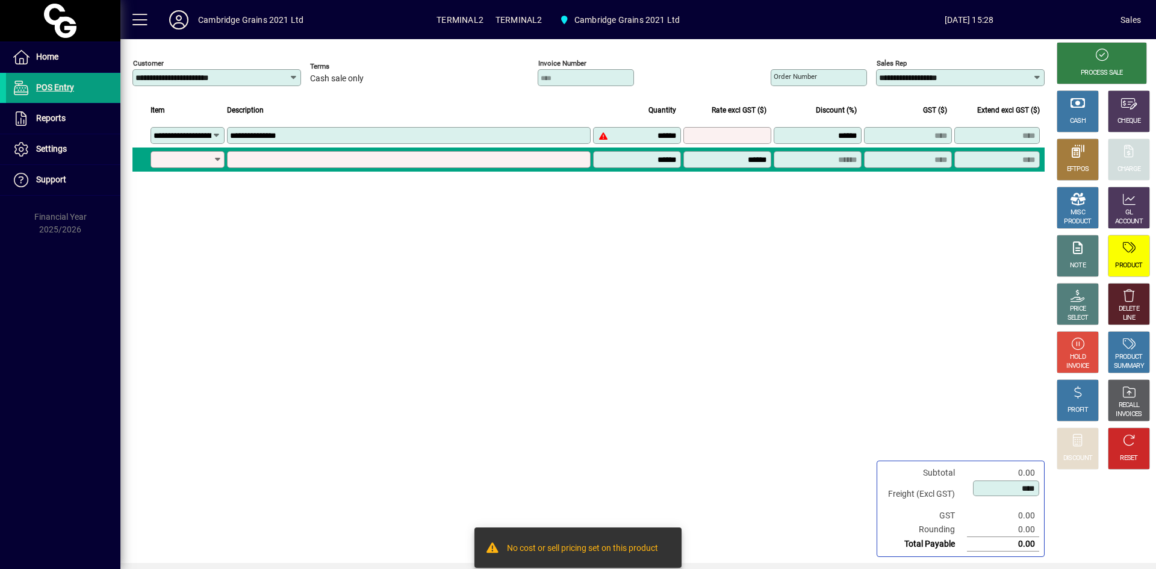 The height and width of the screenshot is (569, 1156). What do you see at coordinates (1078, 213) in the screenshot?
I see `div: MISC` at bounding box center [1078, 213].